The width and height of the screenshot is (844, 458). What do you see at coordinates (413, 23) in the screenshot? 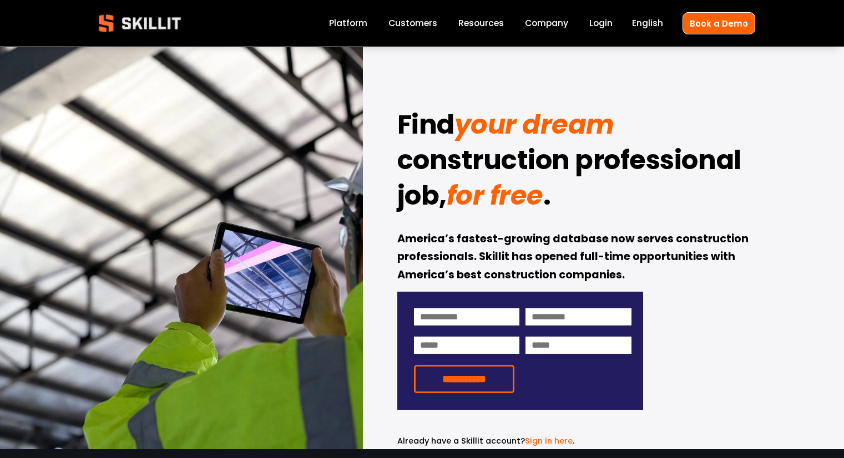
I see `a: Customers` at bounding box center [413, 23].